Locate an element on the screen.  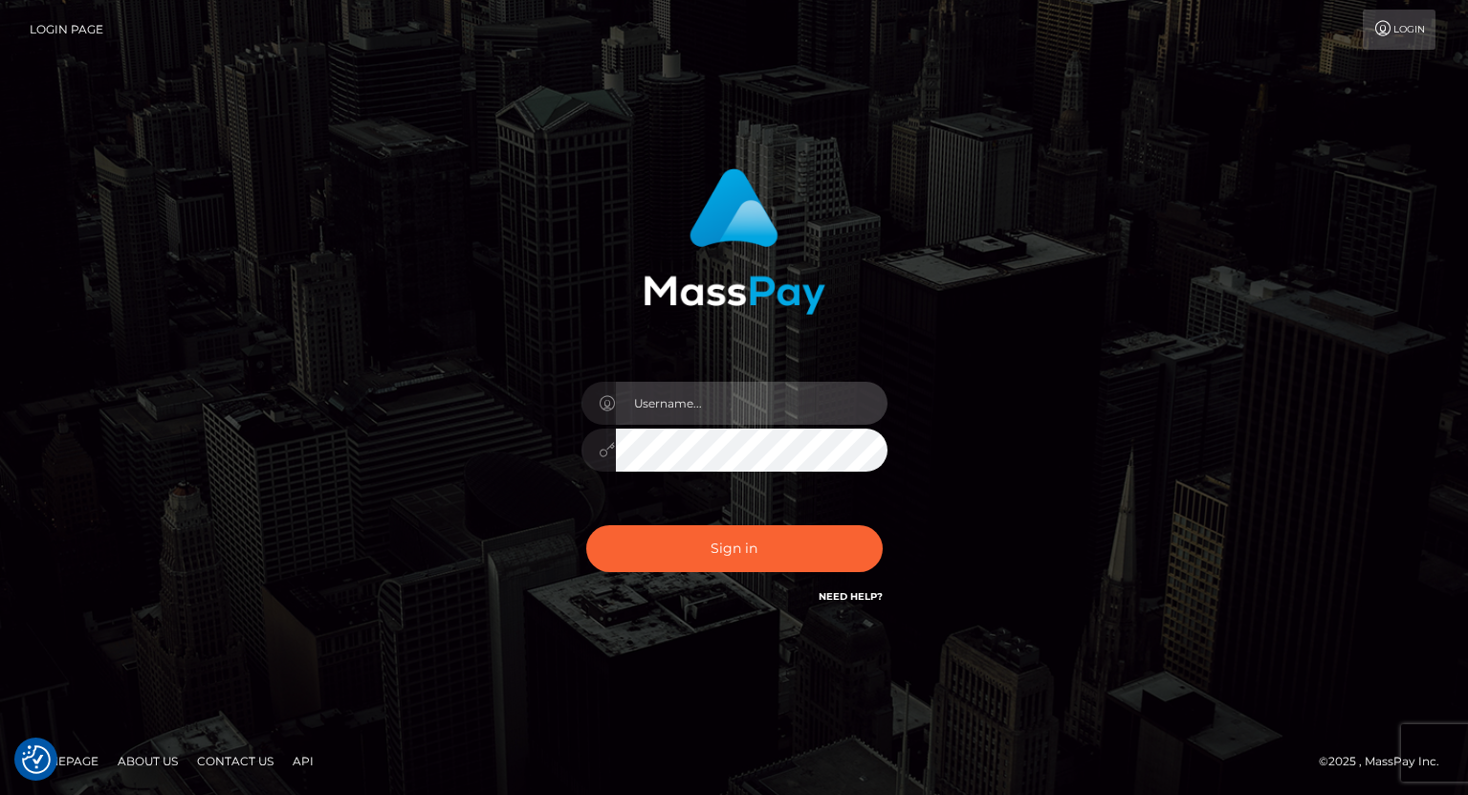
a: API is located at coordinates (303, 760).